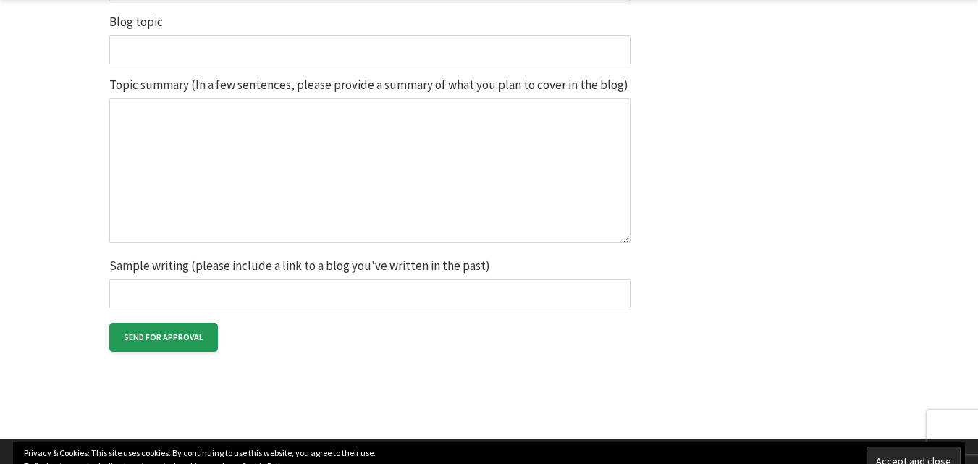  I want to click on label: Sample writing (please include a link to a blog you've written in the past), so click(370, 284).